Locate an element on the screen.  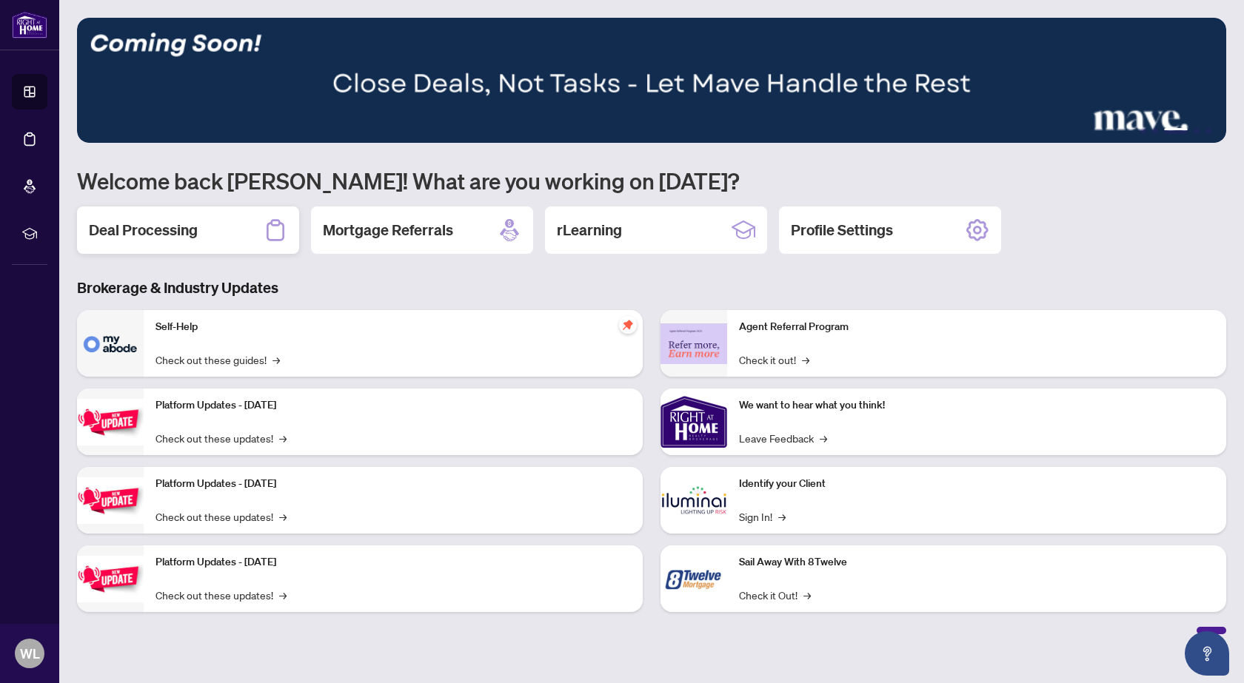
a: Check it out!→ is located at coordinates (774, 360).